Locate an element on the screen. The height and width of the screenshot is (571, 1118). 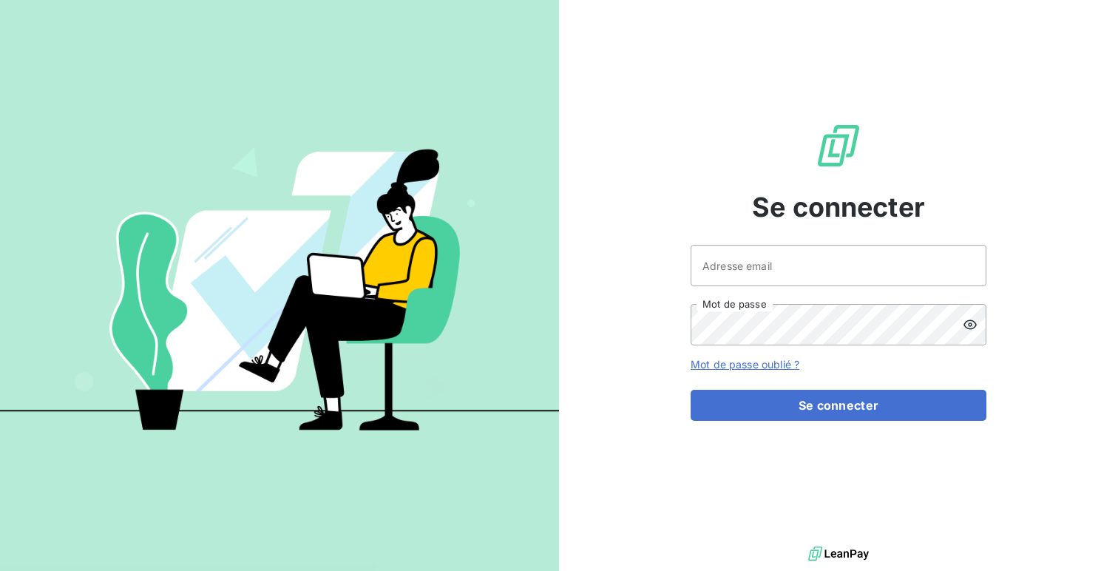
a: Mot de passe oublié ? is located at coordinates (745, 364).